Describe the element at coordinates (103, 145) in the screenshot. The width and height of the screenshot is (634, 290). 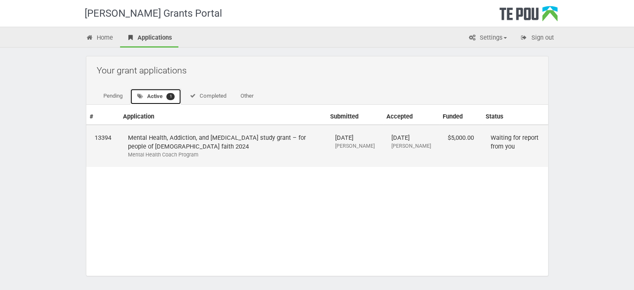
I see `td: 13394` at that location.